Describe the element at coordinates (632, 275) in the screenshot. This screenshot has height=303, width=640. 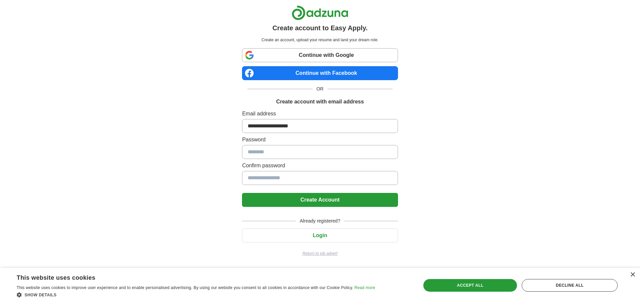
I see `div: Close` at that location.